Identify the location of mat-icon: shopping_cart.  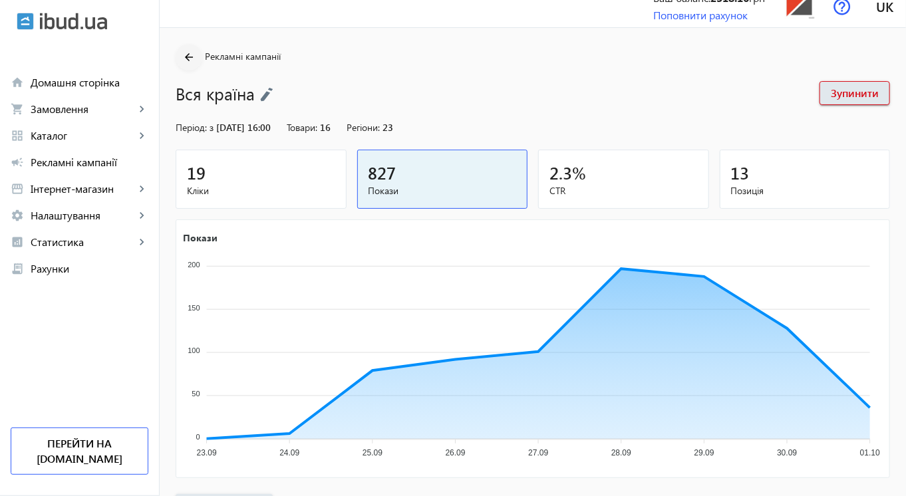
(17, 109).